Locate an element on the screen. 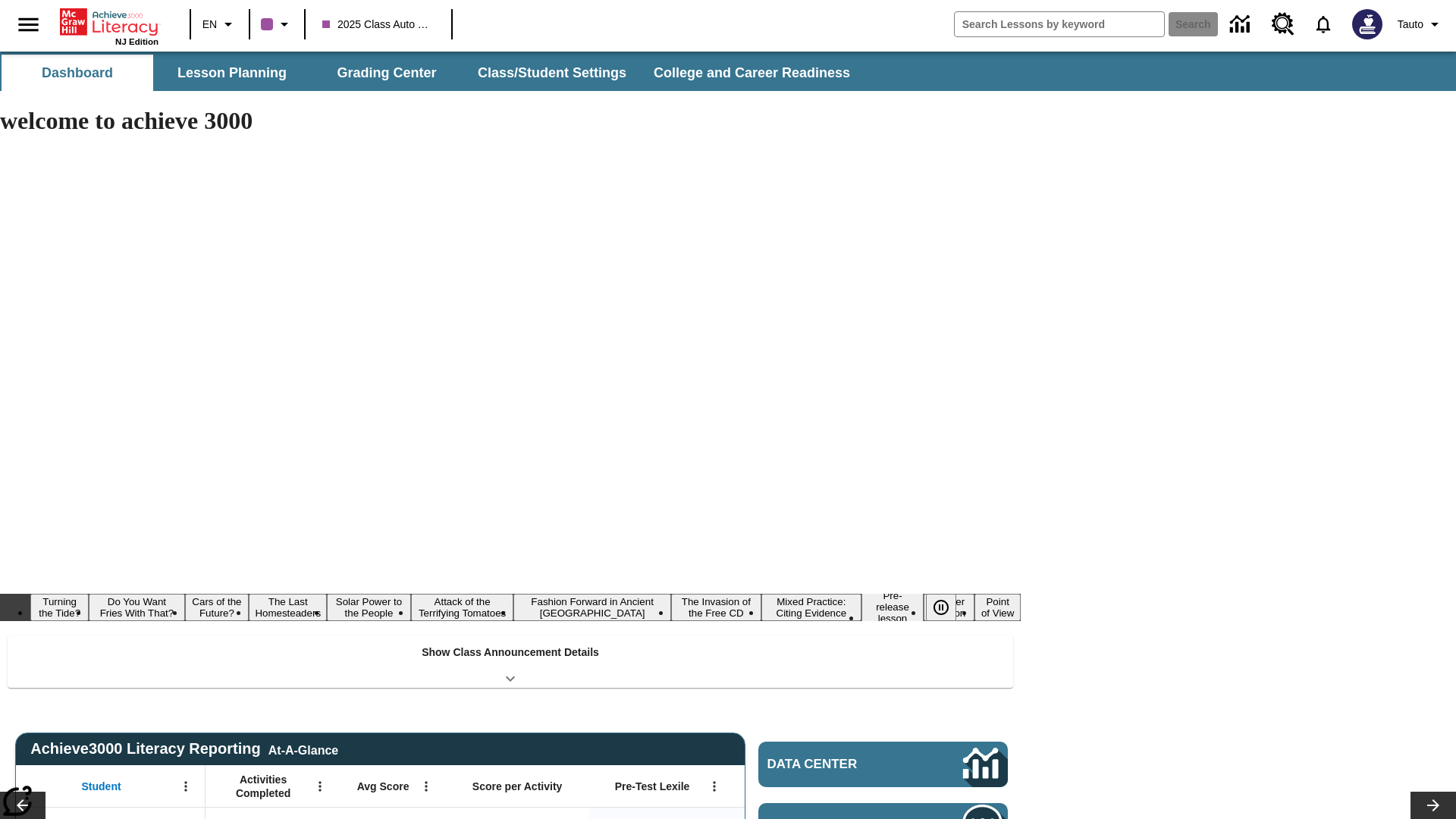 The width and height of the screenshot is (1456, 819). button: Slide 6 Attack of the Terrifying Tomatoes is located at coordinates (462, 607).